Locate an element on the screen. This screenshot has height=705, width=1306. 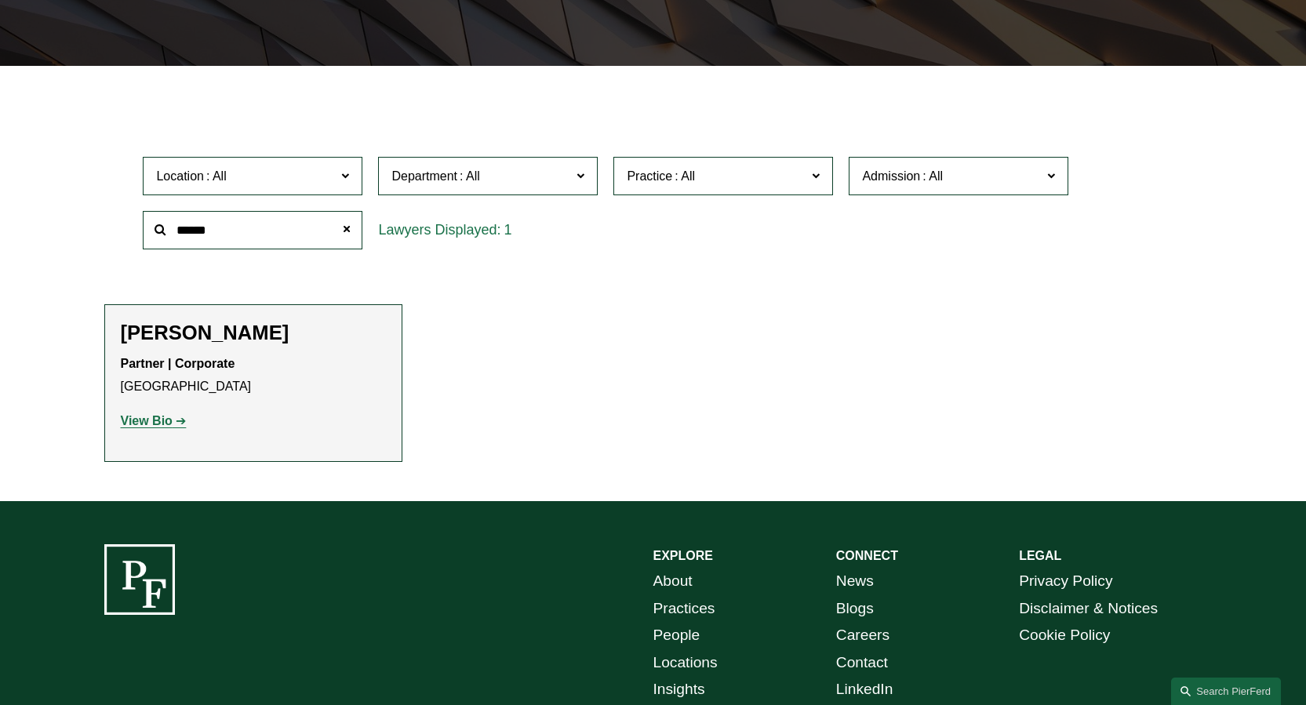
a: Cookie Policy is located at coordinates (1065, 635).